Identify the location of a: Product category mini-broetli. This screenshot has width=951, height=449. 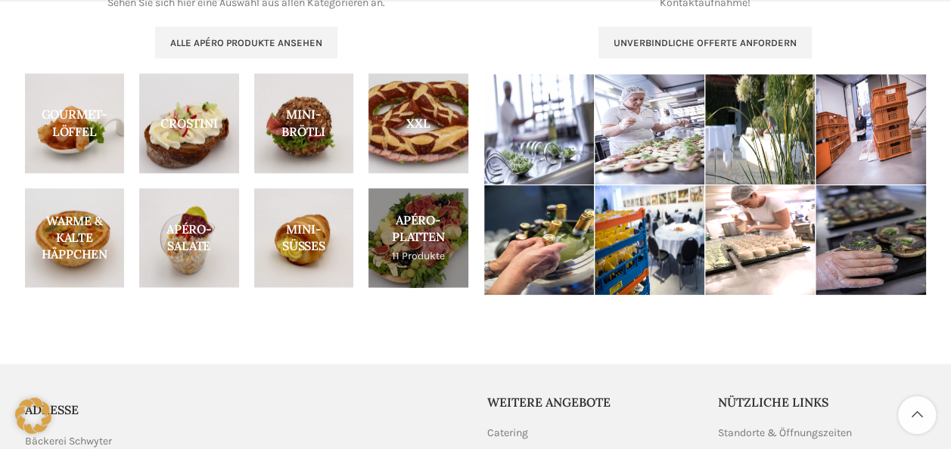
(304, 123).